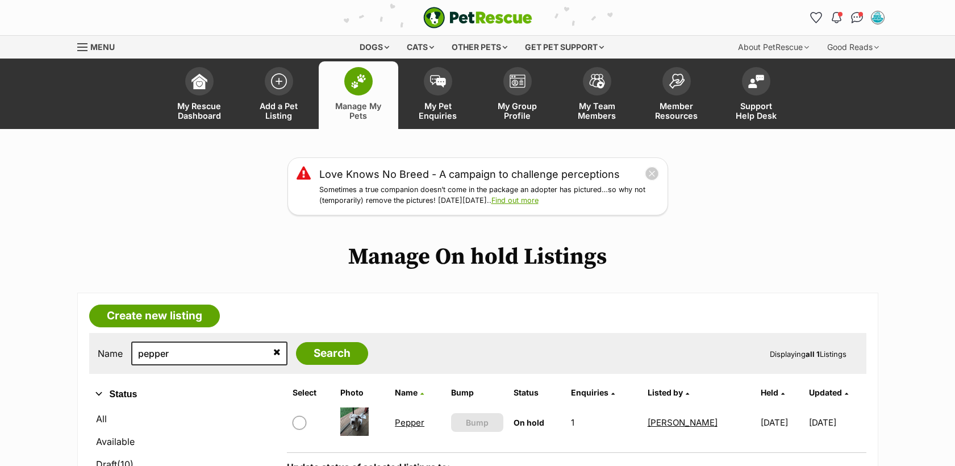  Describe the element at coordinates (592, 392) in the screenshot. I see `a: Enquiries` at that location.